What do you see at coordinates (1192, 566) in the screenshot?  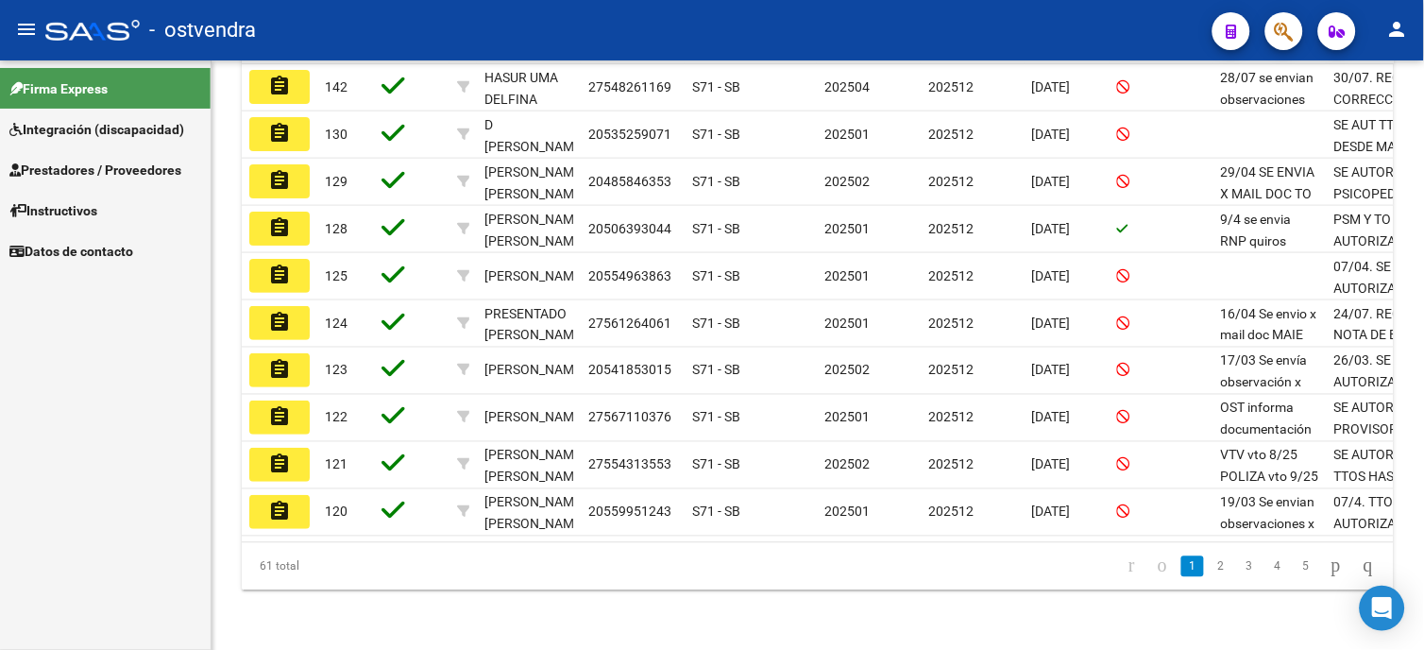 I see `li: page 1` at bounding box center [1192, 566].